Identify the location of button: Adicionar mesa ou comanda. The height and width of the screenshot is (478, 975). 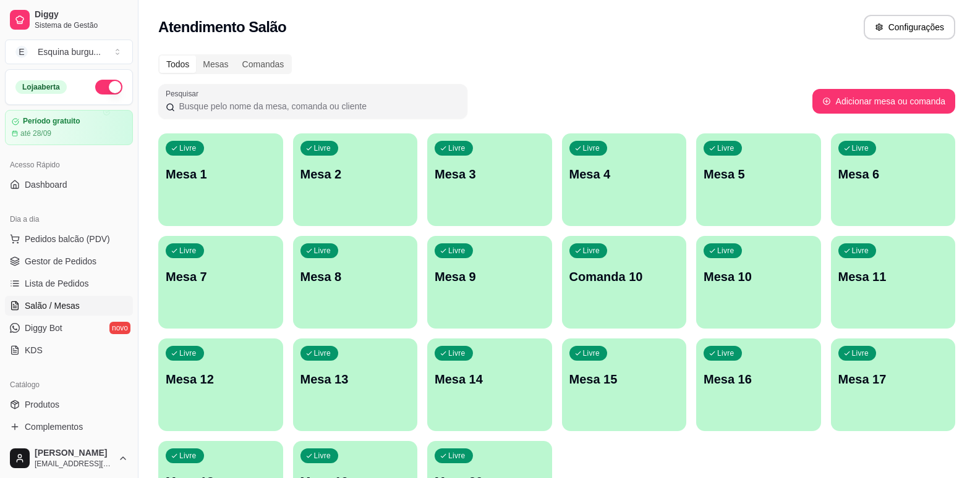
(883, 101).